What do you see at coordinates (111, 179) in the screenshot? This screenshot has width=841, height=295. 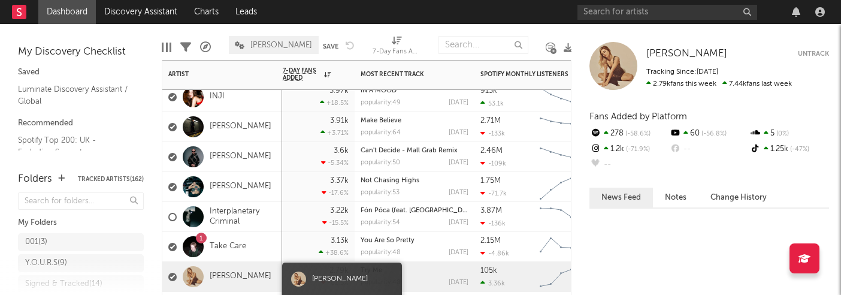 I see `button: Tracked Artists(162)` at bounding box center [111, 179].